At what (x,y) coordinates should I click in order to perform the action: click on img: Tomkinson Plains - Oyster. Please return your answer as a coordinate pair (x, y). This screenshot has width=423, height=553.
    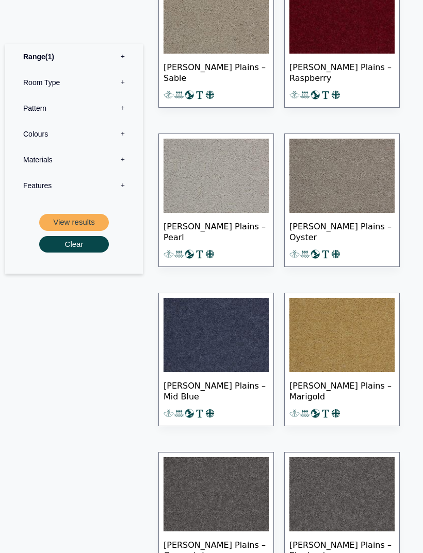
    Looking at the image, I should click on (342, 176).